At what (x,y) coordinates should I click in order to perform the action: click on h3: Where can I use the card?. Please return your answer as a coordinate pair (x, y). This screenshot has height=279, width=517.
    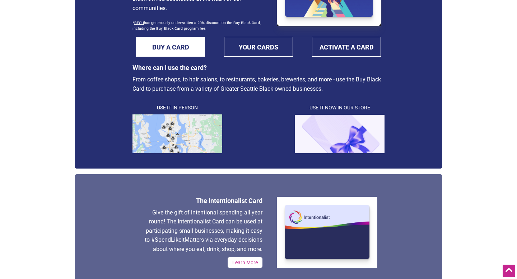
    Looking at the image, I should click on (258, 67).